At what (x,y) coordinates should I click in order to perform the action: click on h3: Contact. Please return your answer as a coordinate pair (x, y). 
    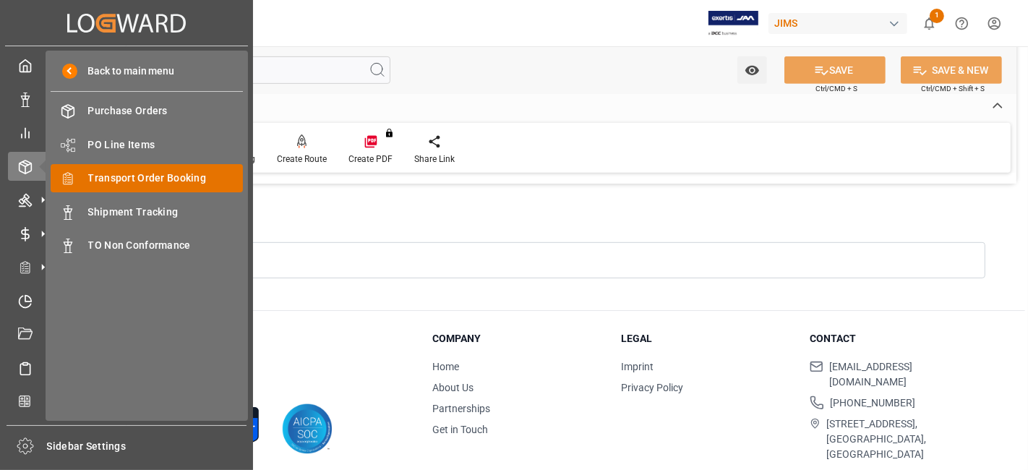
    Looking at the image, I should click on (895, 338).